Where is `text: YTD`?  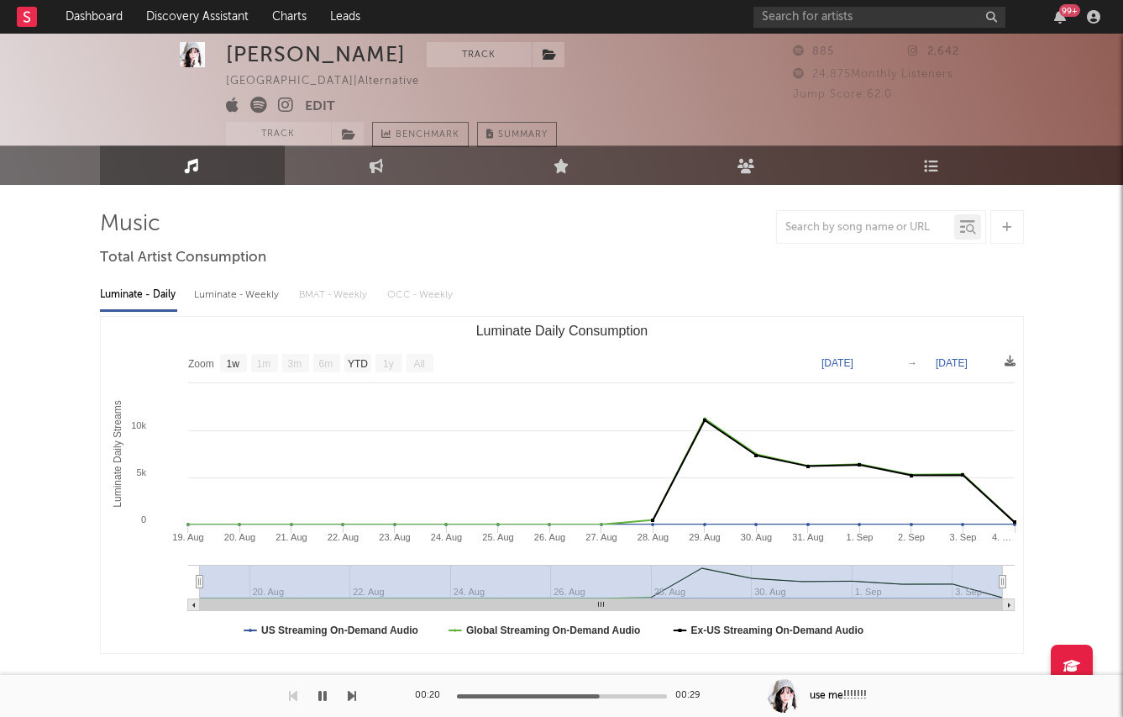 text: YTD is located at coordinates (357, 364).